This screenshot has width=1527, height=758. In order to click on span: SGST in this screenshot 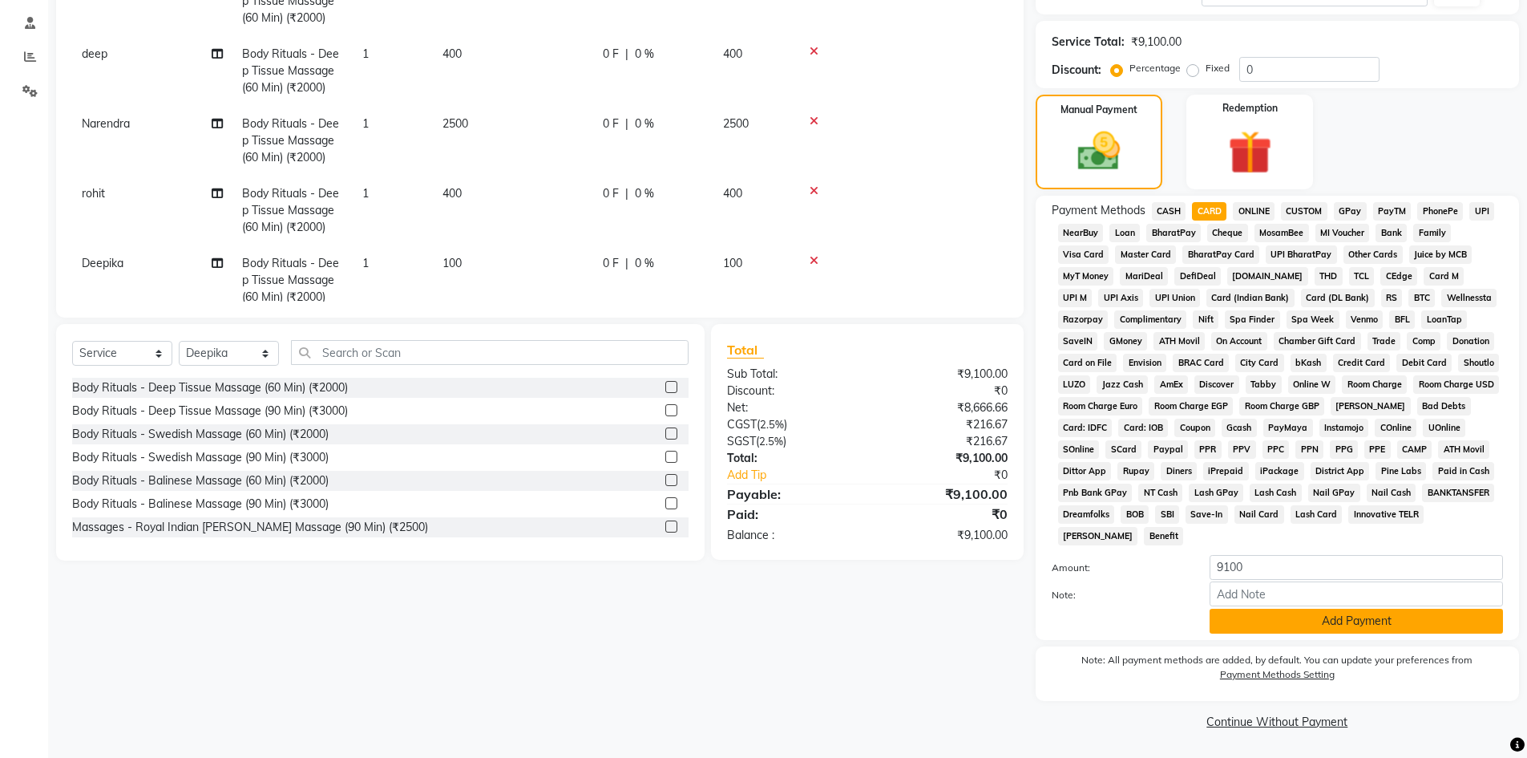, I will do `click(742, 441)`.